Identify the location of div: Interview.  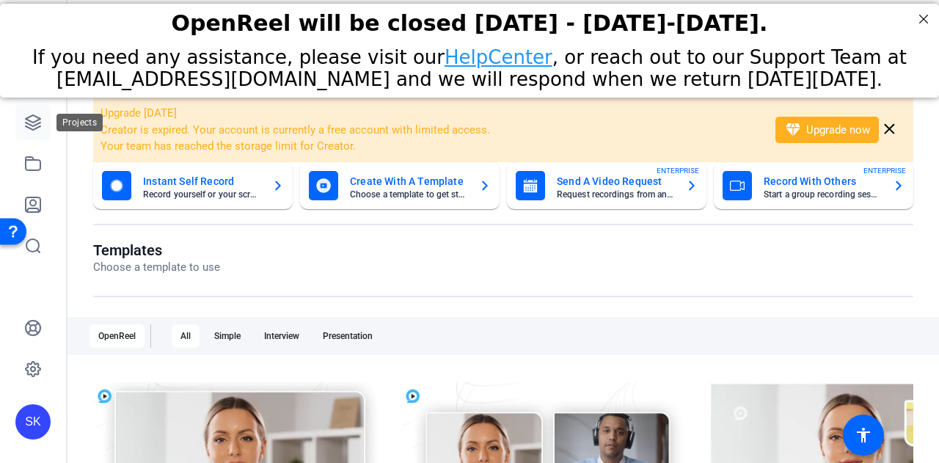
(282, 336).